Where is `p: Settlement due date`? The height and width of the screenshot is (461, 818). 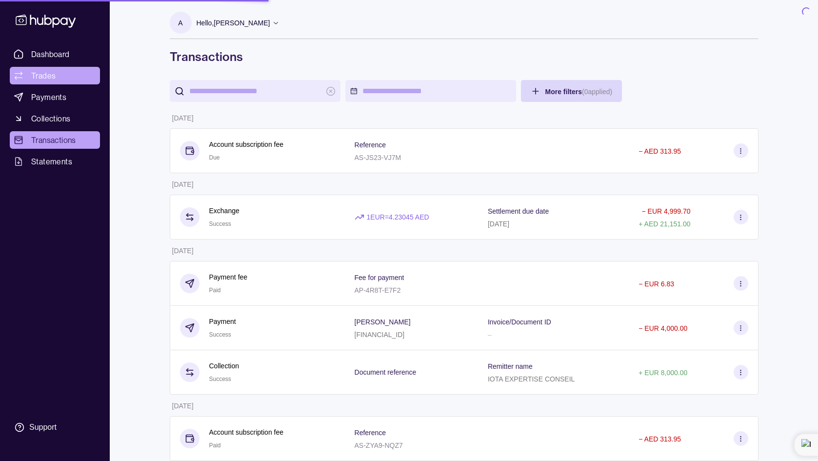
p: Settlement due date is located at coordinates (518, 211).